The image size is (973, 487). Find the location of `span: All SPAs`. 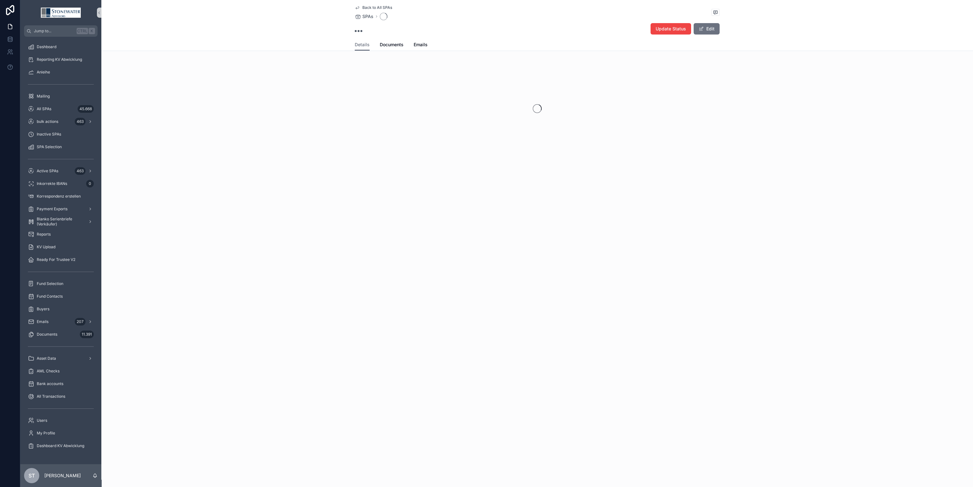

span: All SPAs is located at coordinates (44, 109).